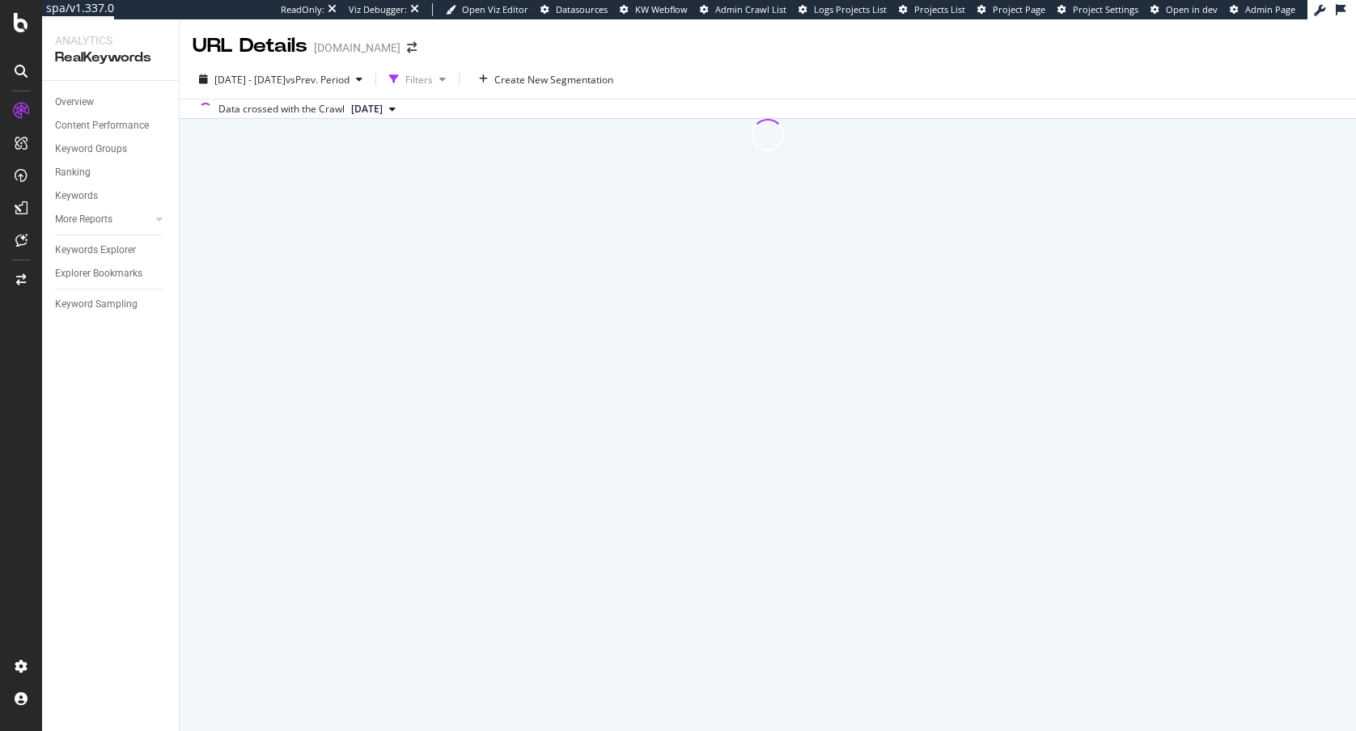  I want to click on a: Keywords Explorer, so click(111, 250).